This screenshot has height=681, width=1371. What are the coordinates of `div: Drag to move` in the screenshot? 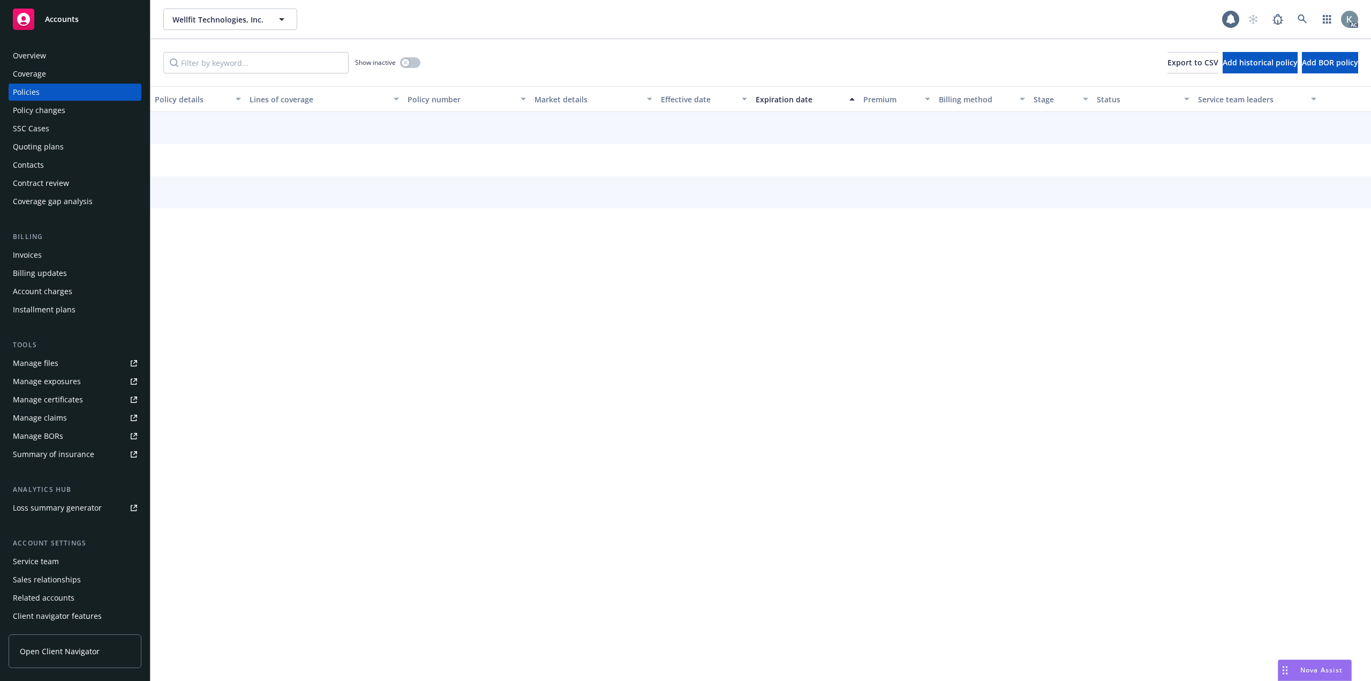 It's located at (1285, 670).